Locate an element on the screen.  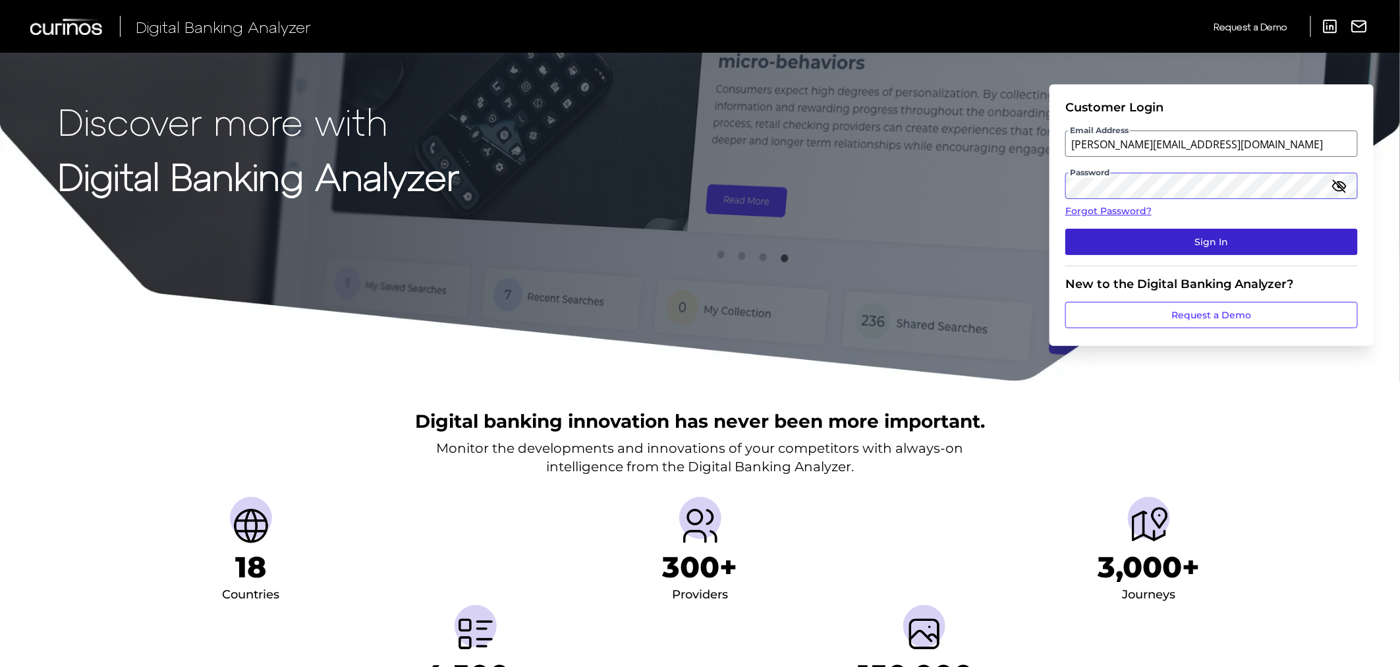
div: Journeys is located at coordinates (1149, 595).